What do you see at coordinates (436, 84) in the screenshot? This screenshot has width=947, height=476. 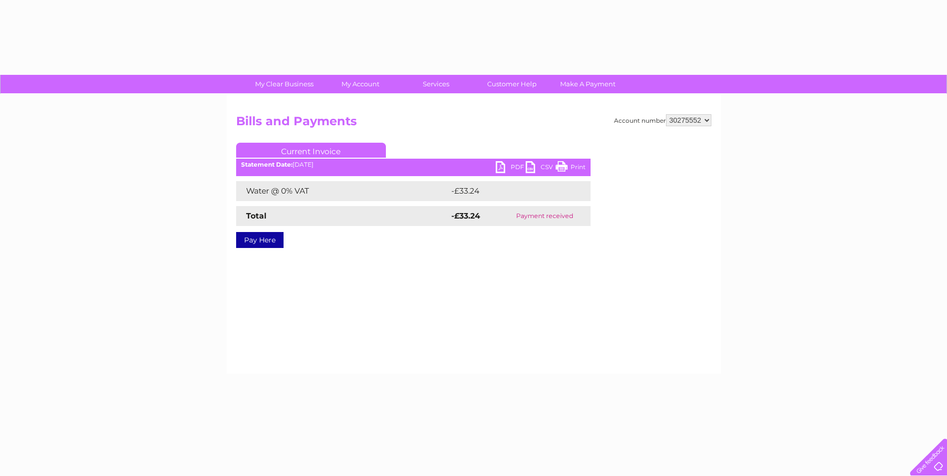 I see `a: Services` at bounding box center [436, 84].